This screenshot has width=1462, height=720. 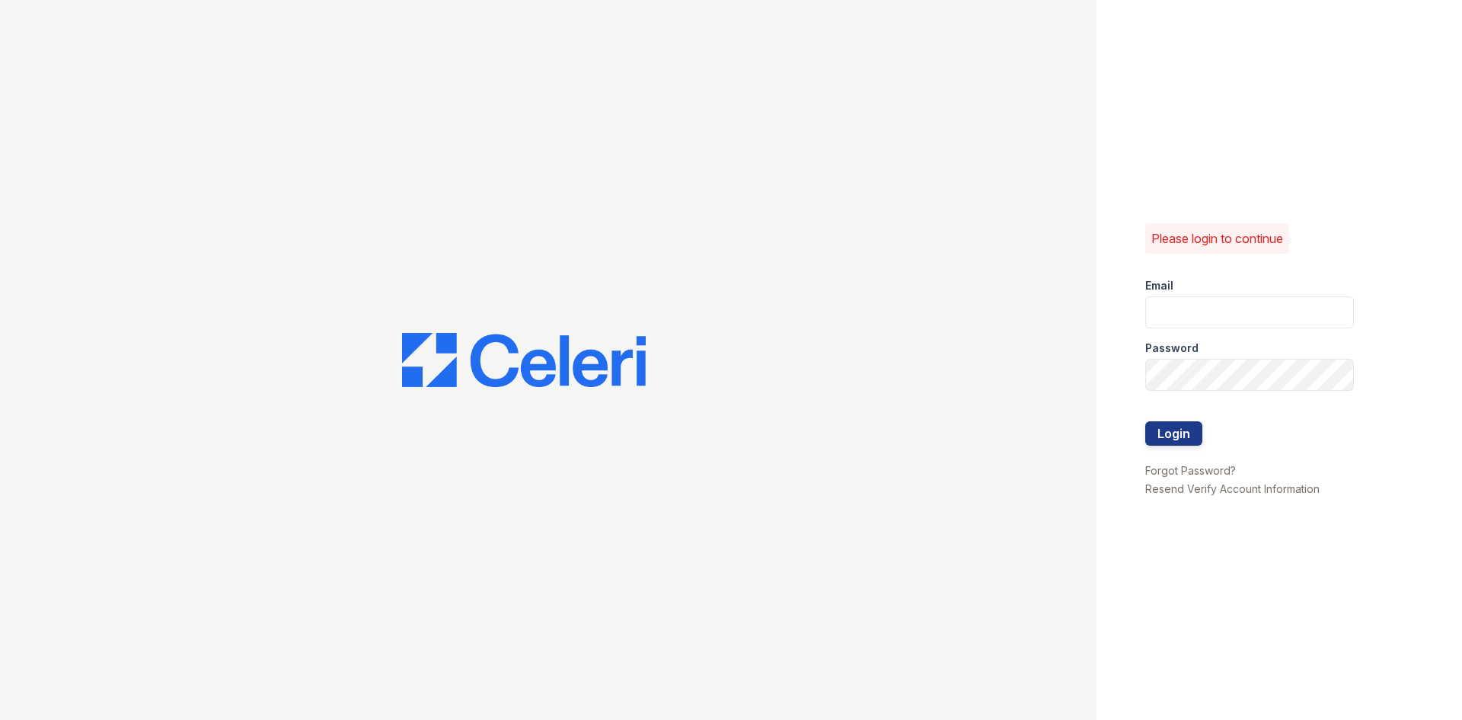 I want to click on p: Please login to continue, so click(x=1217, y=238).